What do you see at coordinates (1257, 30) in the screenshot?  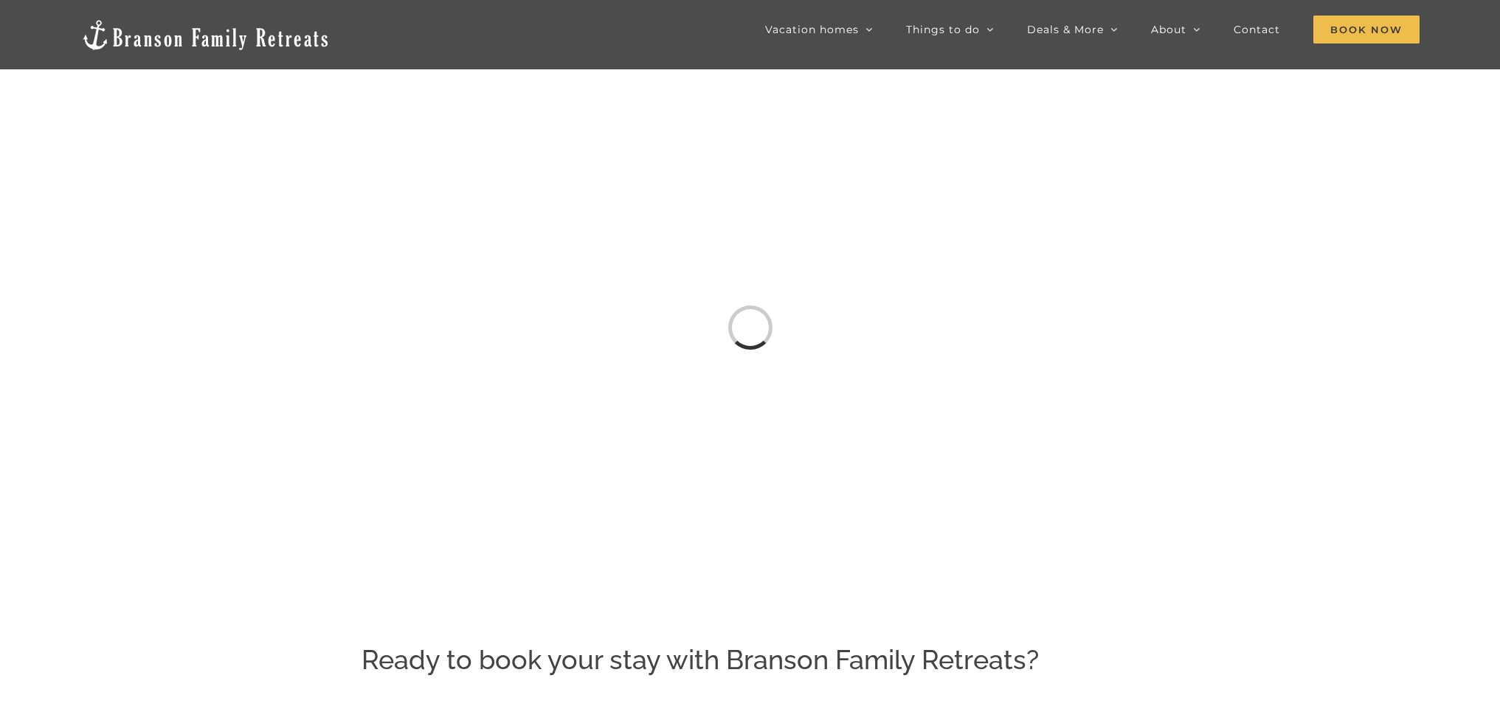 I see `a: Contact` at bounding box center [1257, 30].